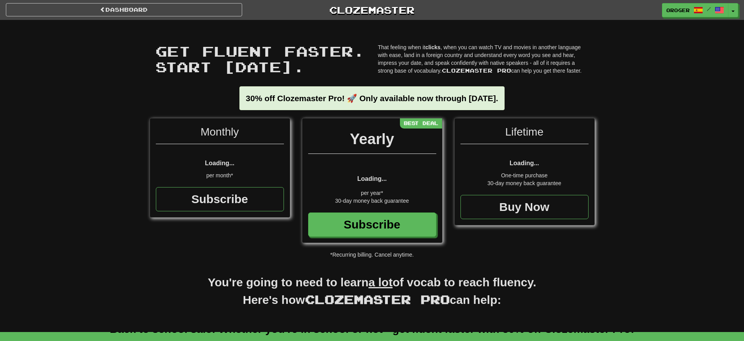 The height and width of the screenshot is (341, 744). What do you see at coordinates (524, 134) in the screenshot?
I see `div: Lifetime` at bounding box center [524, 134].